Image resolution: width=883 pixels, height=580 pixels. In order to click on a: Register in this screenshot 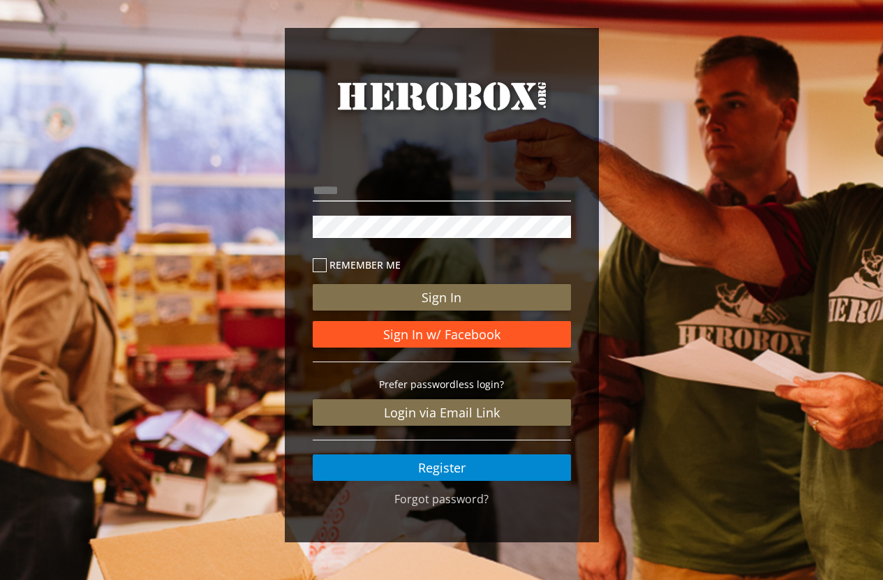, I will do `click(442, 468)`.